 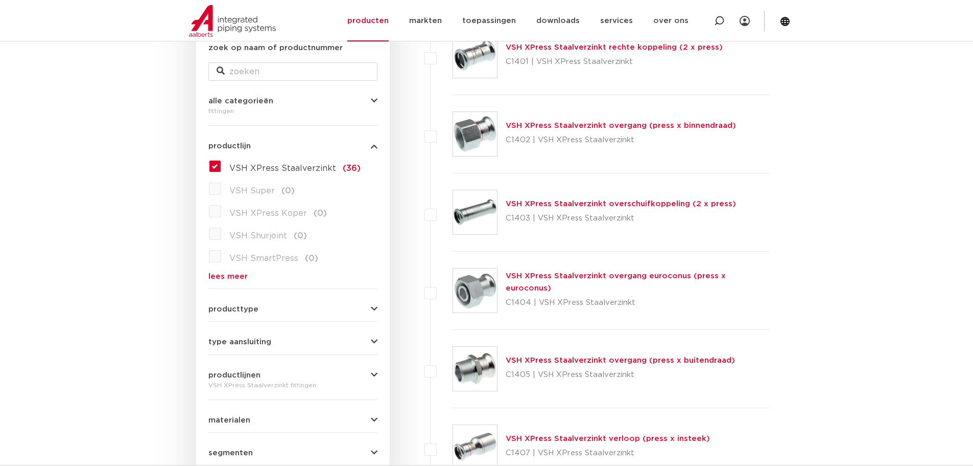 I want to click on img: Thumbnail for VSH XPress Staalverzinkt overschuifkoppeling (2 x press), so click(x=475, y=212).